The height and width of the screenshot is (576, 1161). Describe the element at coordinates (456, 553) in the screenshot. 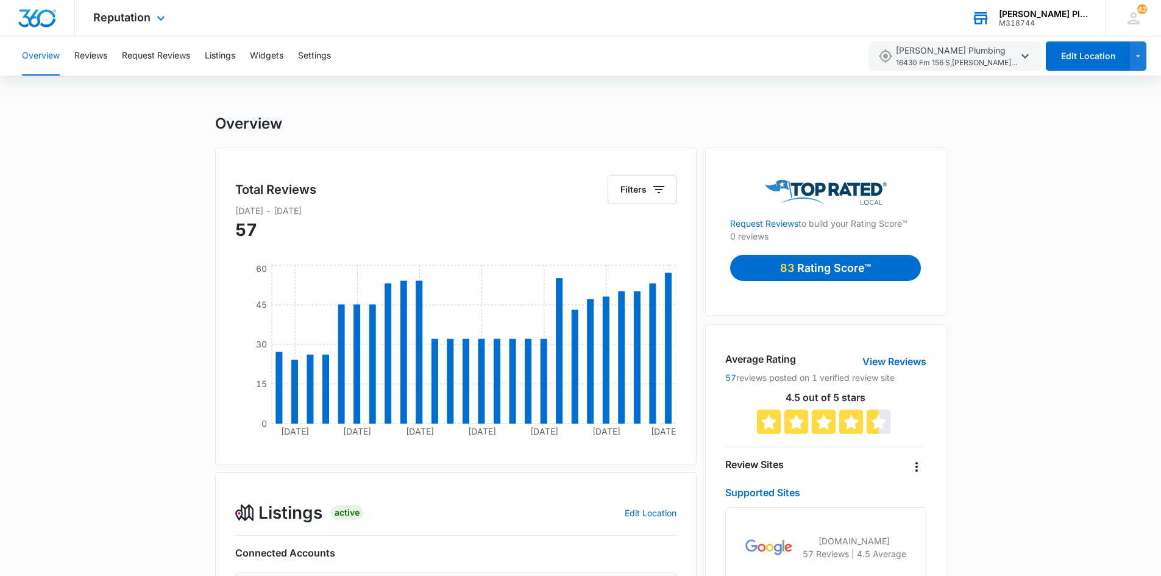

I see `h6: Connected Accounts` at that location.